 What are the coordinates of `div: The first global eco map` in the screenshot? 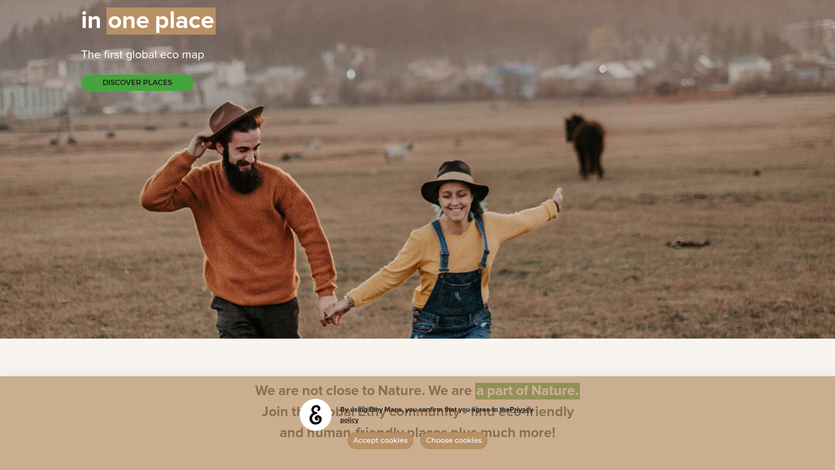 It's located at (418, 55).